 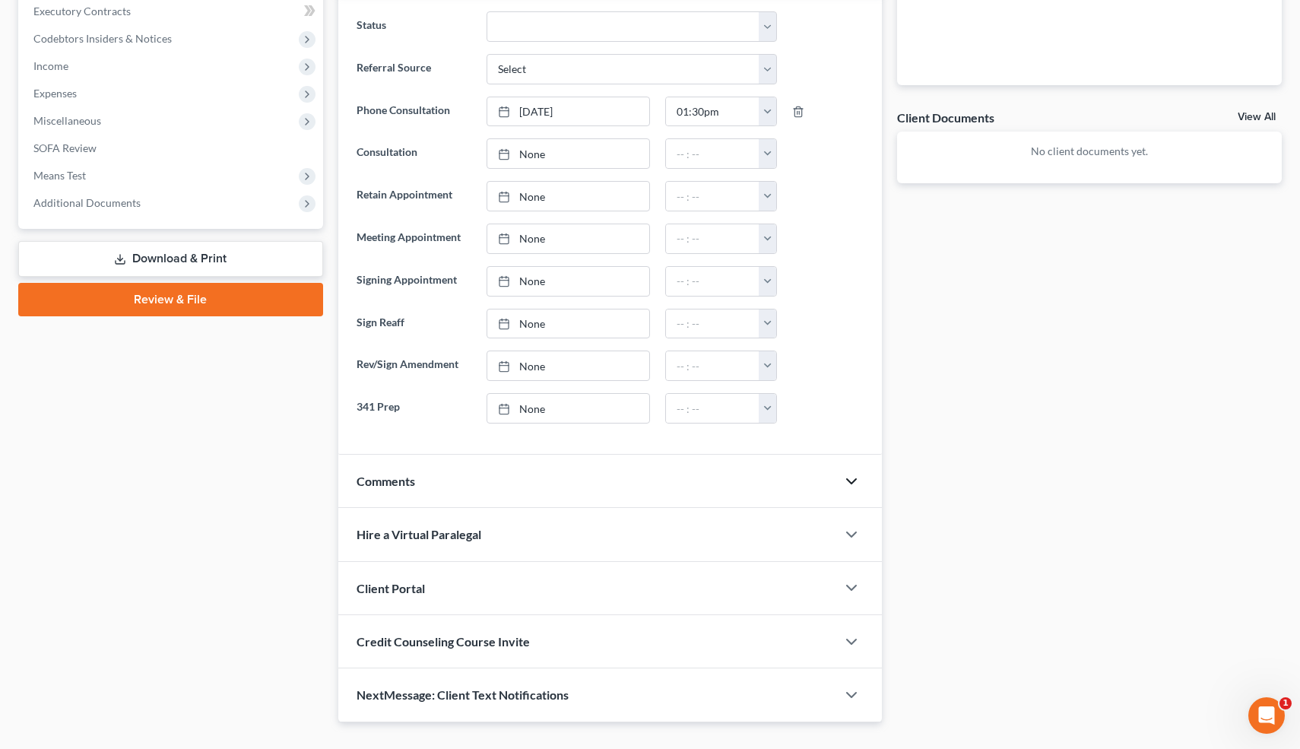 What do you see at coordinates (103, 38) in the screenshot?
I see `span: Codebtors Insiders & Notices` at bounding box center [103, 38].